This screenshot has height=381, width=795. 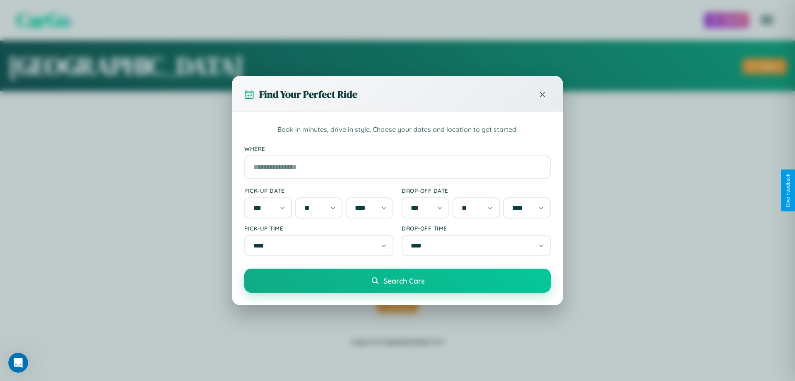 What do you see at coordinates (476, 190) in the screenshot?
I see `label: Drop-off Date` at bounding box center [476, 190].